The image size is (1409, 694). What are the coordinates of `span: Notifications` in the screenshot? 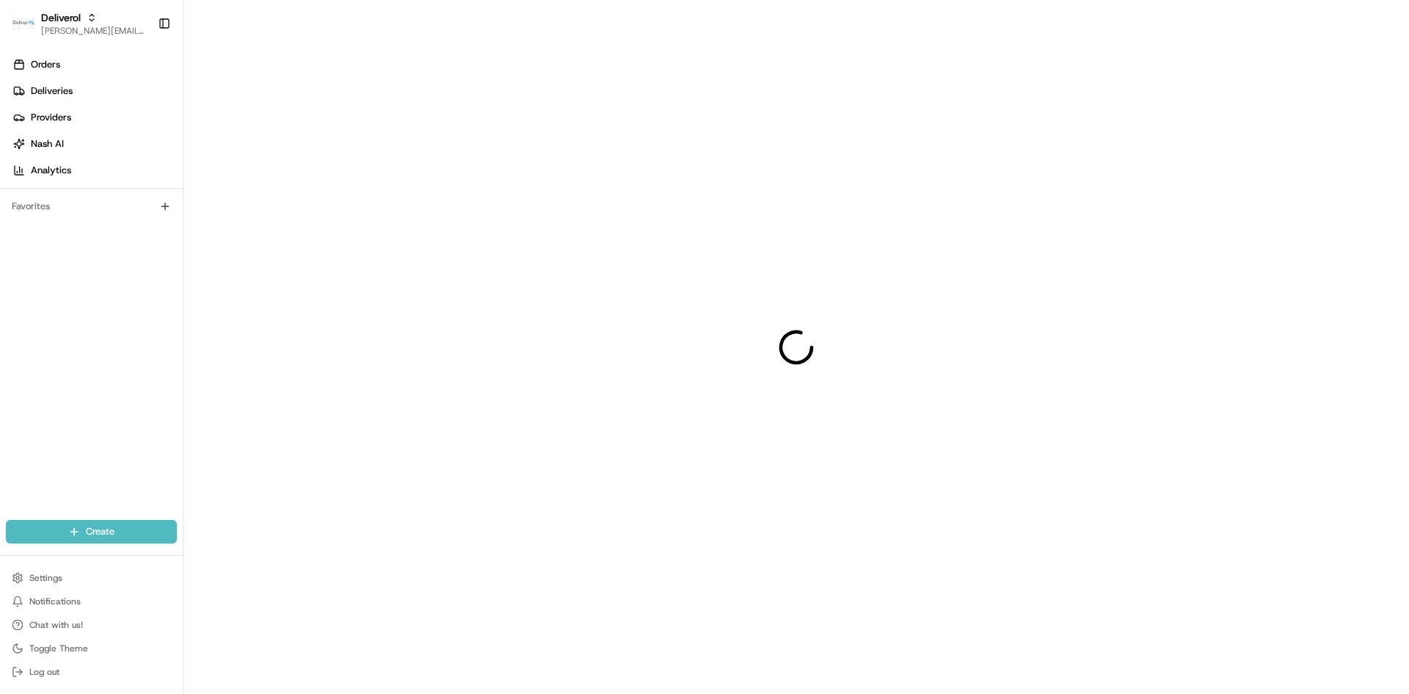 It's located at (55, 601).